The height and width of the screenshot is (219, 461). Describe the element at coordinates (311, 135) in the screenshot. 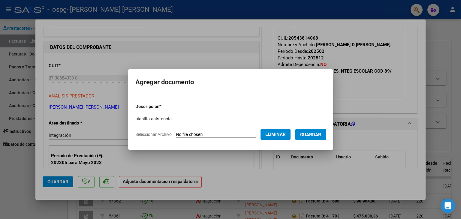

I see `span: Guardar` at that location.